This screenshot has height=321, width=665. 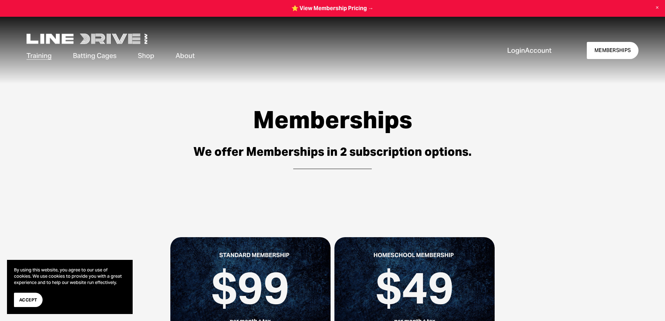 I want to click on a: Shop, so click(x=146, y=55).